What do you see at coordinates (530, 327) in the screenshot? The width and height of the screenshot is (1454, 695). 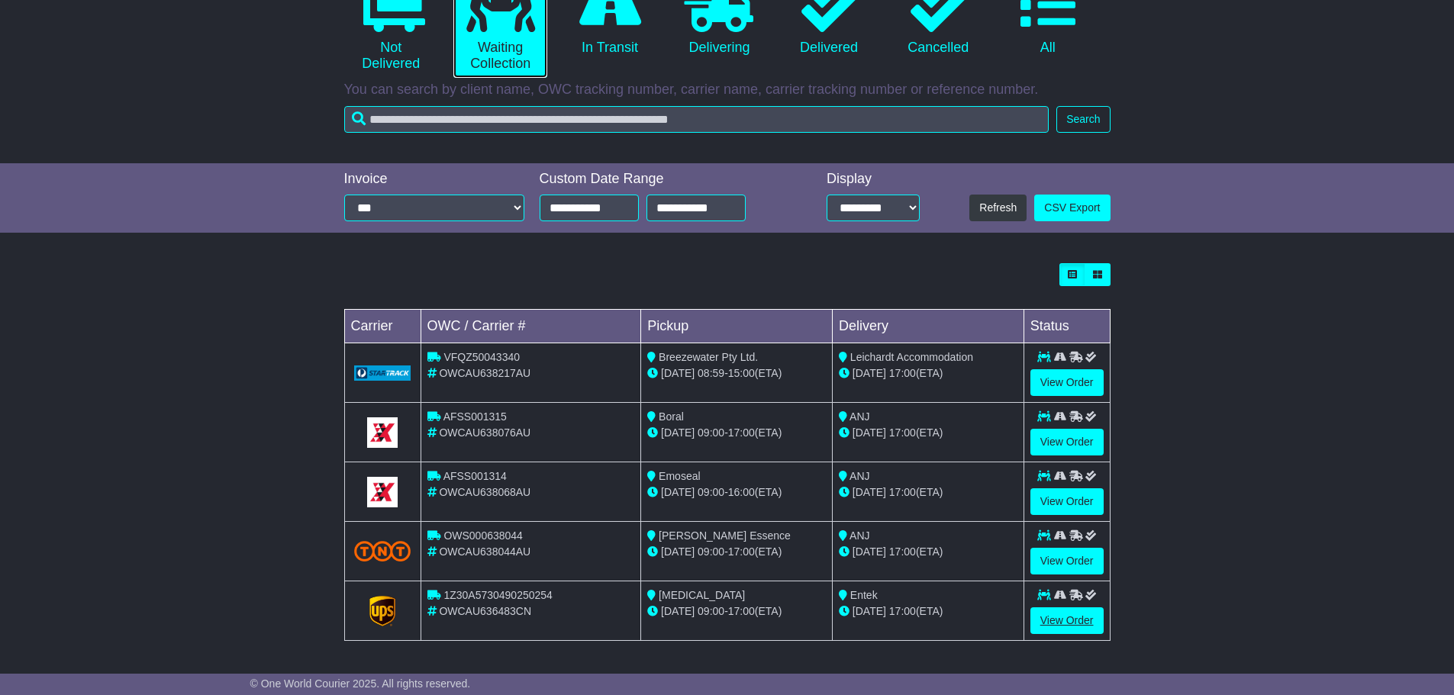 I see `td: OWC / Carrier #` at bounding box center [530, 327].